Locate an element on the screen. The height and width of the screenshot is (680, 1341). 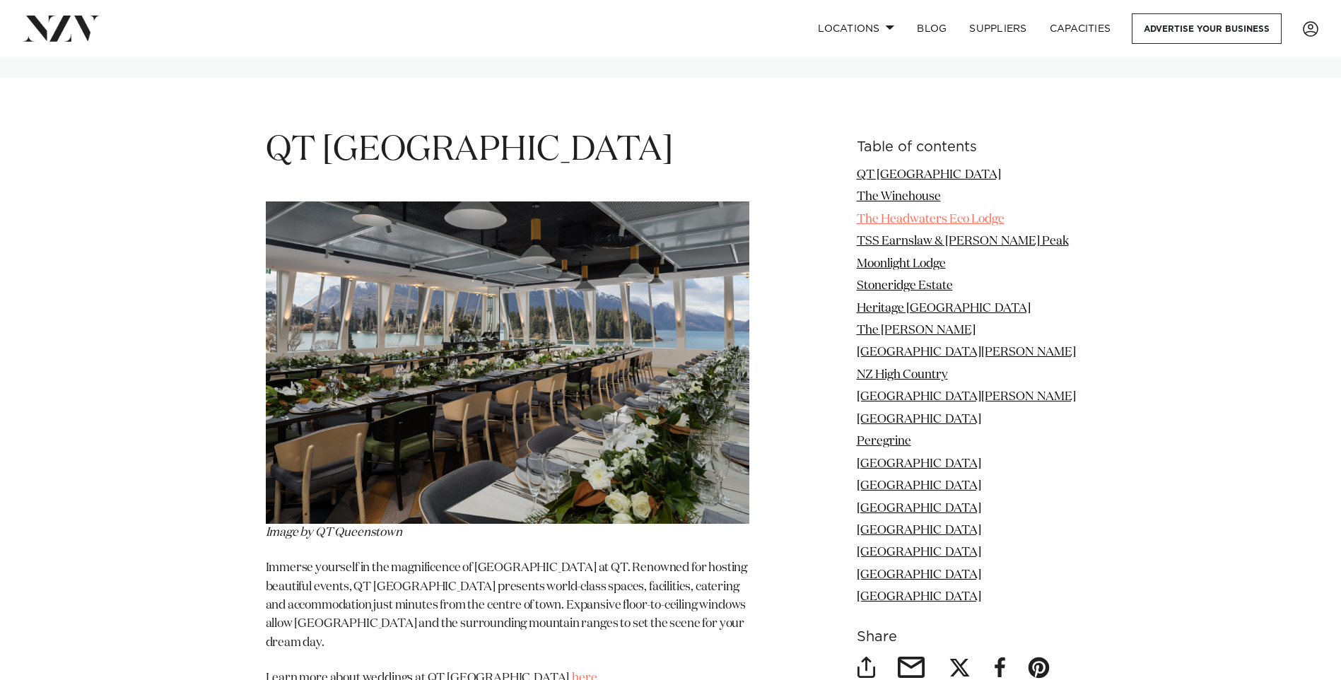
a: NZ High Country is located at coordinates (902, 375).